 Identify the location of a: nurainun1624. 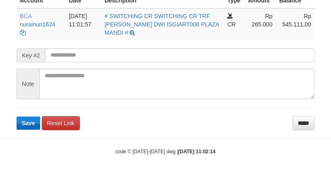
(38, 24).